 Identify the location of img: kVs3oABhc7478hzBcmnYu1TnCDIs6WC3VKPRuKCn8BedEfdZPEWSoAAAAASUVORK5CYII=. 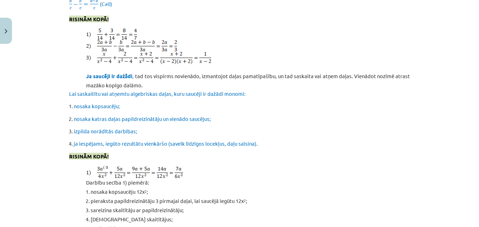
(112, 34).